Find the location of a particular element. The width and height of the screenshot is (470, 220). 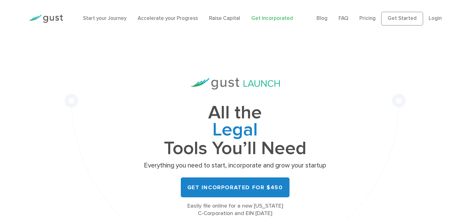

a: Accelerate your Progress is located at coordinates (168, 18).